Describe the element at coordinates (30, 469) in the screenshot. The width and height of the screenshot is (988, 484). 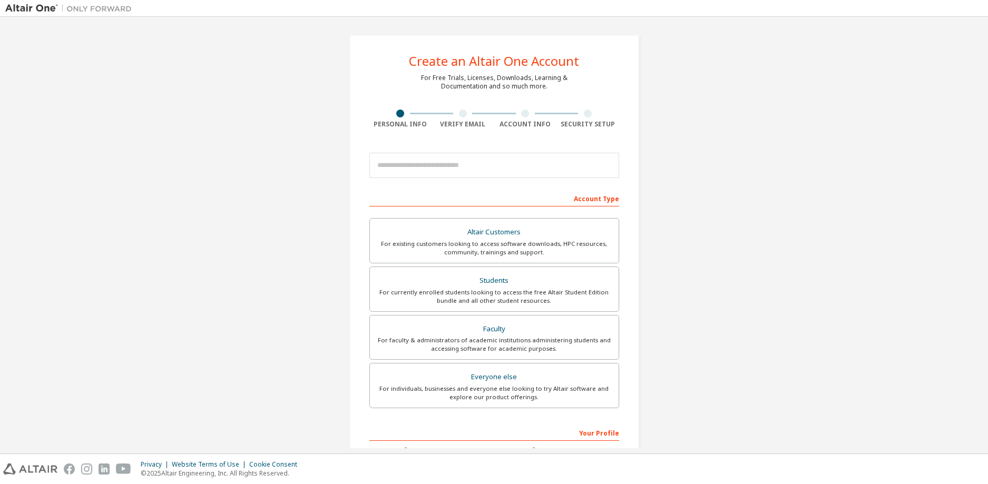
I see `img: altair_logo.svg` at that location.